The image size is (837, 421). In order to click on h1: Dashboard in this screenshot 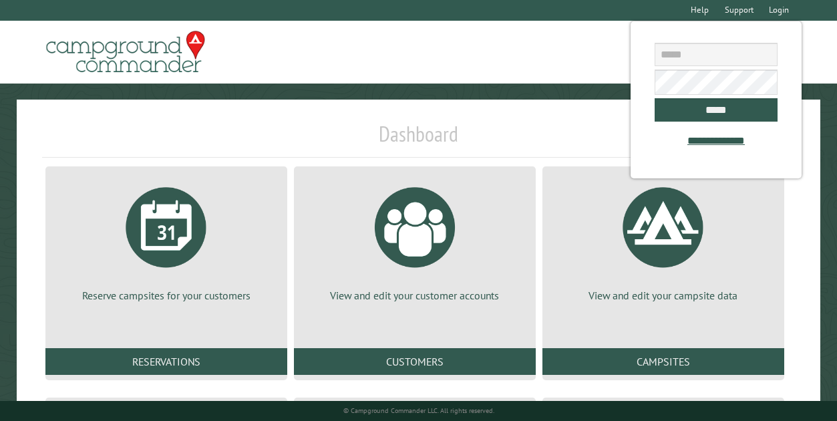, I will do `click(419, 139)`.